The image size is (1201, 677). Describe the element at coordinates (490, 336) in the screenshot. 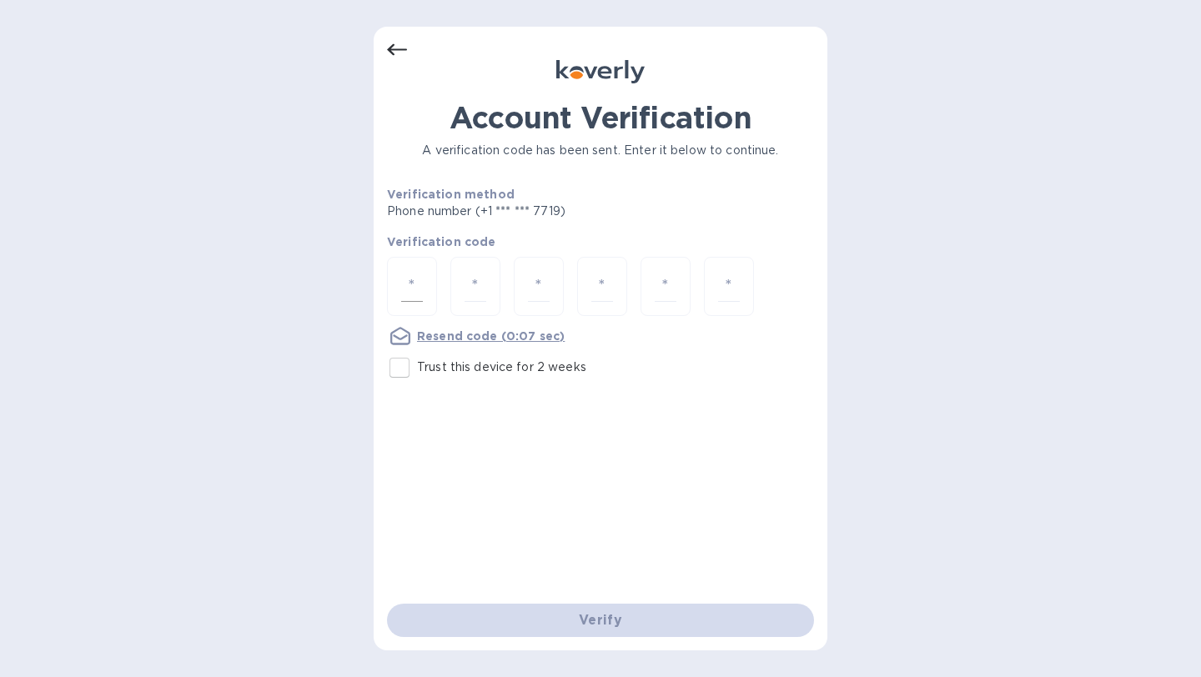

I see `u: Resend code (0:07 sec)` at that location.